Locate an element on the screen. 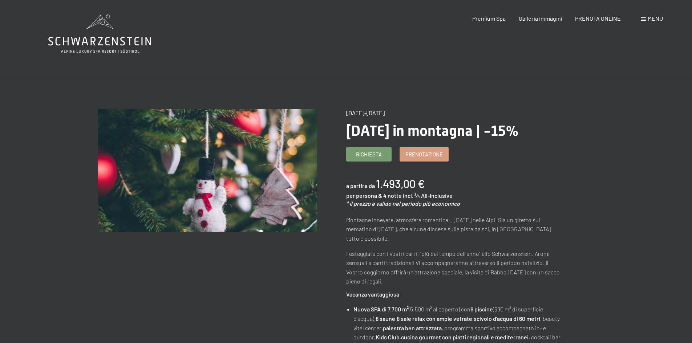  a: PRENOTA ONLINE is located at coordinates (598, 18).